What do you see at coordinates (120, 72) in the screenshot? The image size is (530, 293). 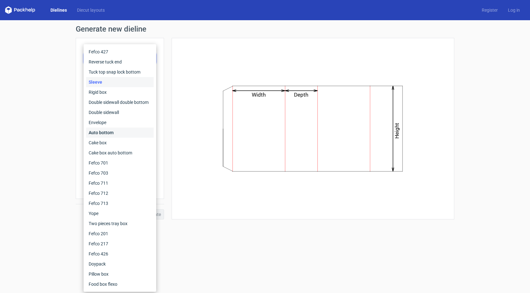 I see `div: Tuck top snap lock bottom` at bounding box center [120, 72].